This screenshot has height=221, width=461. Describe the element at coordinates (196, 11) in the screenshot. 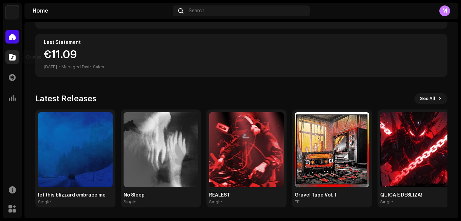

I see `span: Search` at that location.